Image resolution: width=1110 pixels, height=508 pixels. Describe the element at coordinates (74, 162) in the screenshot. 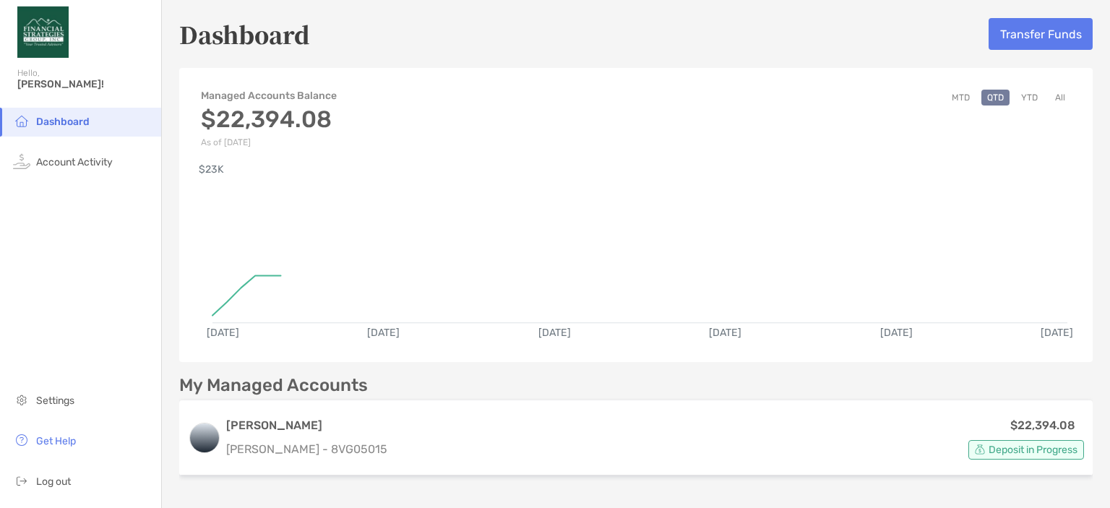

I see `span: Account Activity` at that location.